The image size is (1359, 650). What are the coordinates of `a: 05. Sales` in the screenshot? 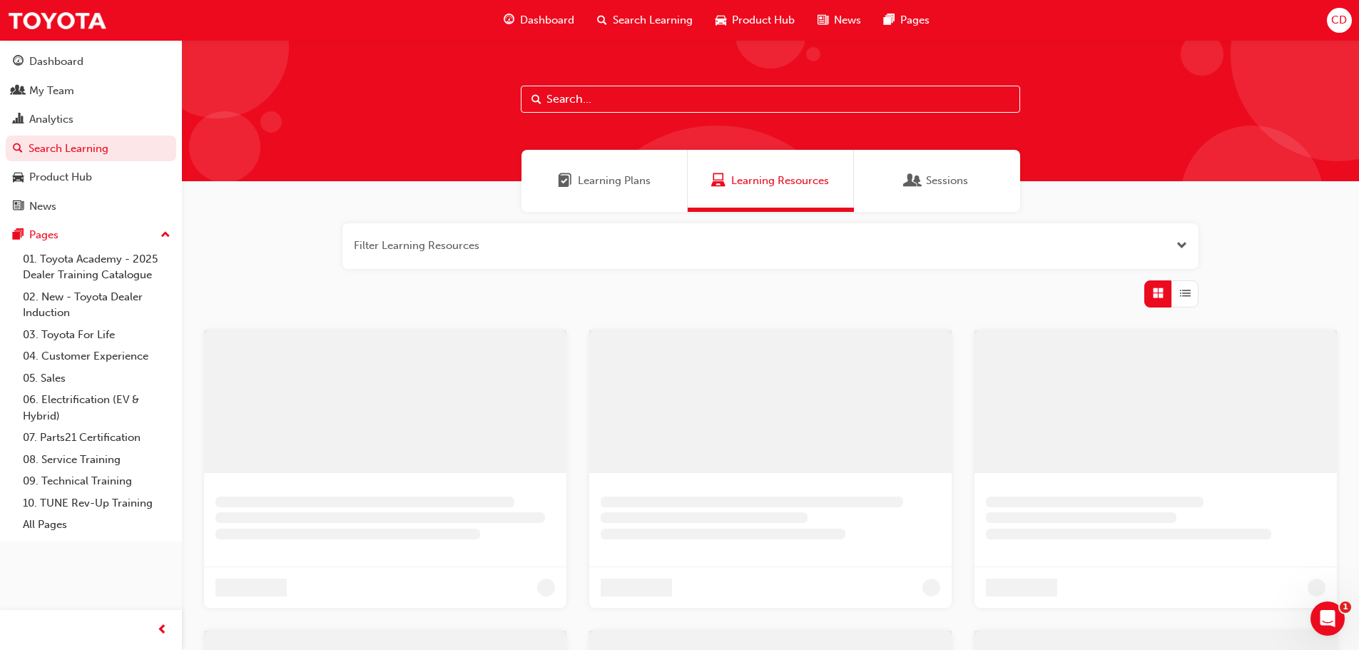 It's located at (96, 378).